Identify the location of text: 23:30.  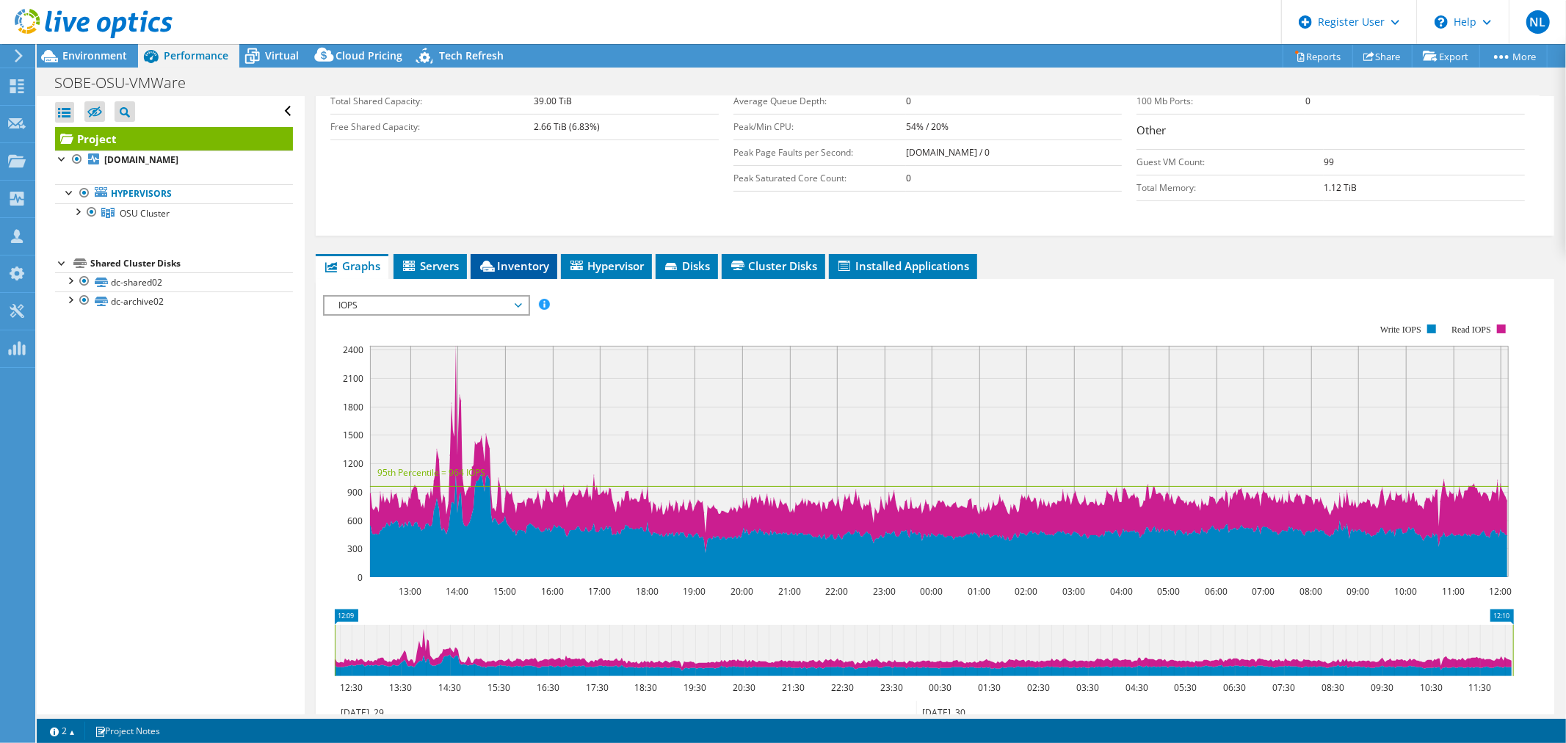
(891, 687).